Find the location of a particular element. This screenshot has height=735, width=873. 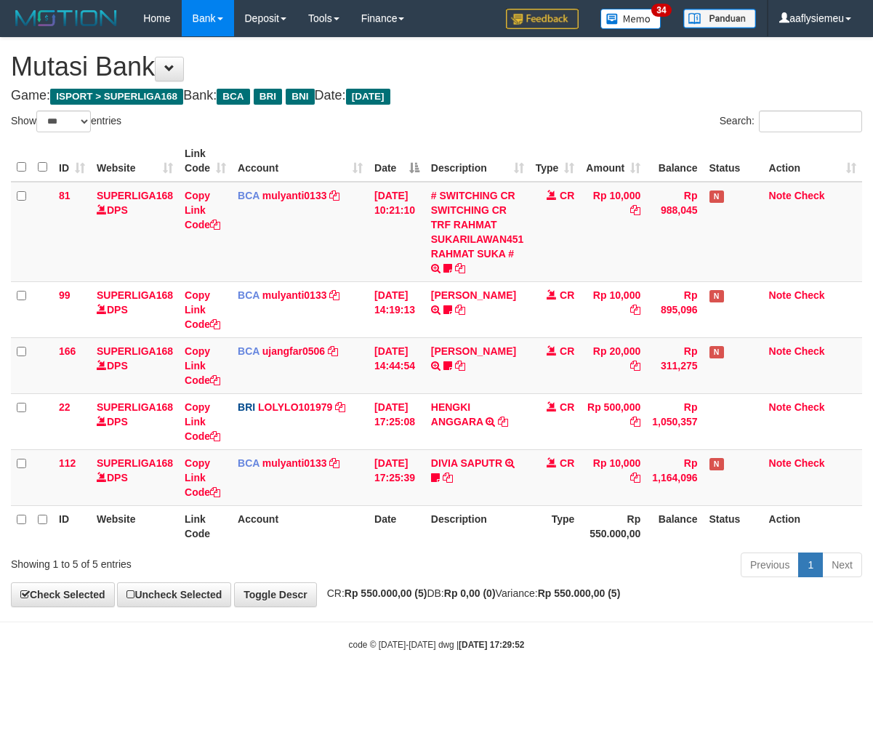

a: ujangfar0506 is located at coordinates (294, 351).